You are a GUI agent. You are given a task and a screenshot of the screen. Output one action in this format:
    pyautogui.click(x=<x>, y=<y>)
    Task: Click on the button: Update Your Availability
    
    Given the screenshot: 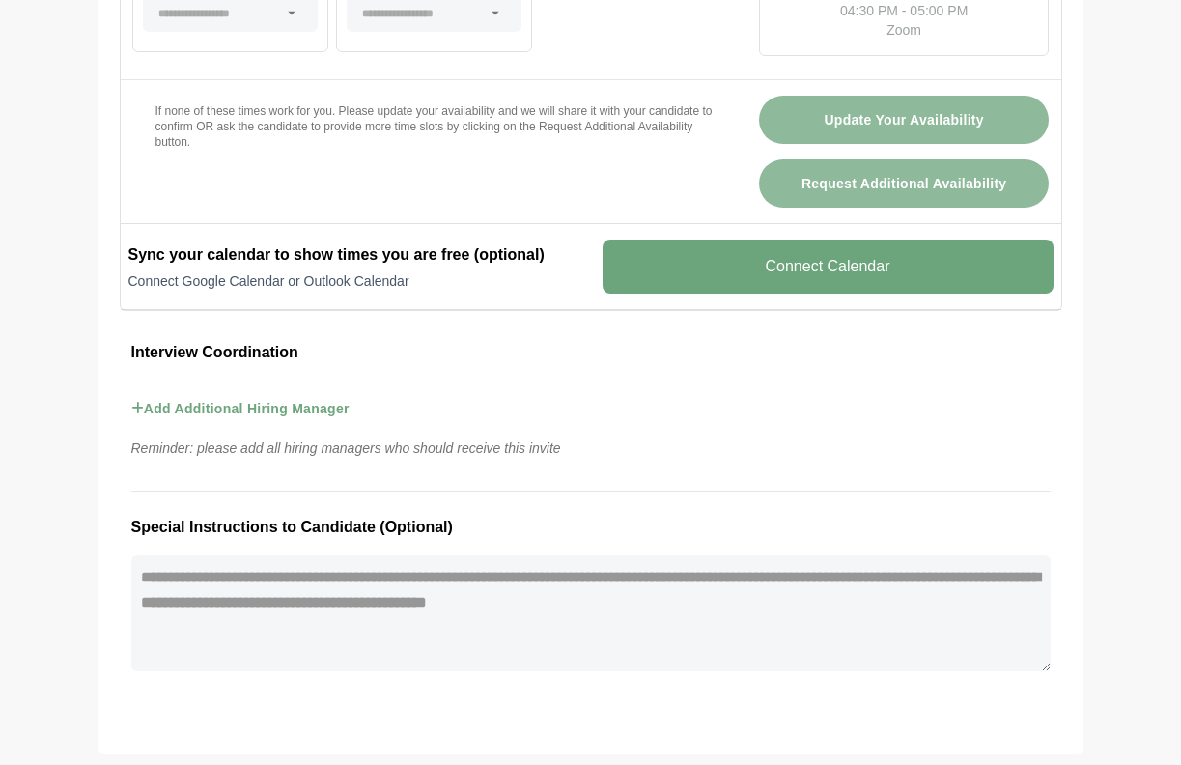 What is the action you would take?
    pyautogui.click(x=904, y=120)
    